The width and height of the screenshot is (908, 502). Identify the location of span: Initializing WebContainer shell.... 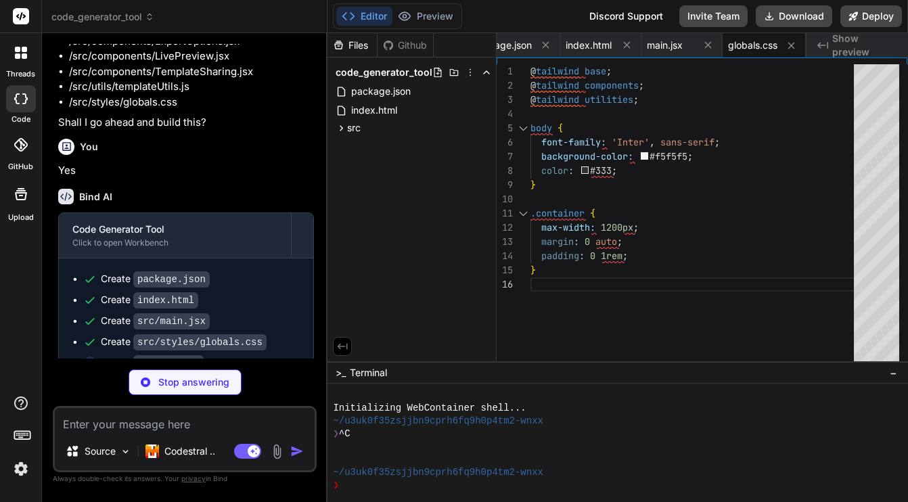
(429, 408).